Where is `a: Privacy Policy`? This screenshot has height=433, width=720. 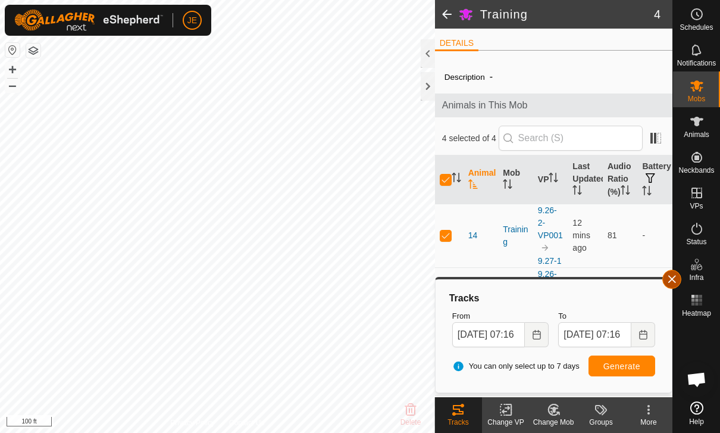 a: Privacy Policy is located at coordinates (192, 423).